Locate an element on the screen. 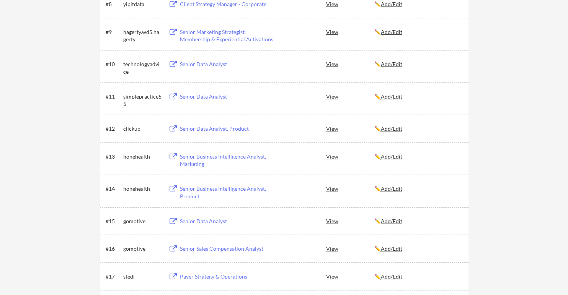 The image size is (568, 295). div: #10 is located at coordinates (113, 64).